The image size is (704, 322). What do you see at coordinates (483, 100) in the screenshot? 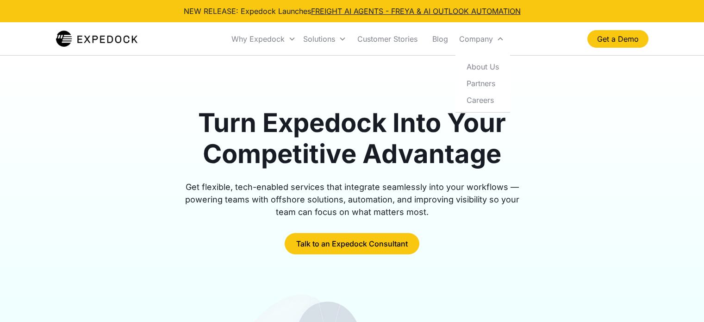
I see `a: Careers` at bounding box center [483, 100].